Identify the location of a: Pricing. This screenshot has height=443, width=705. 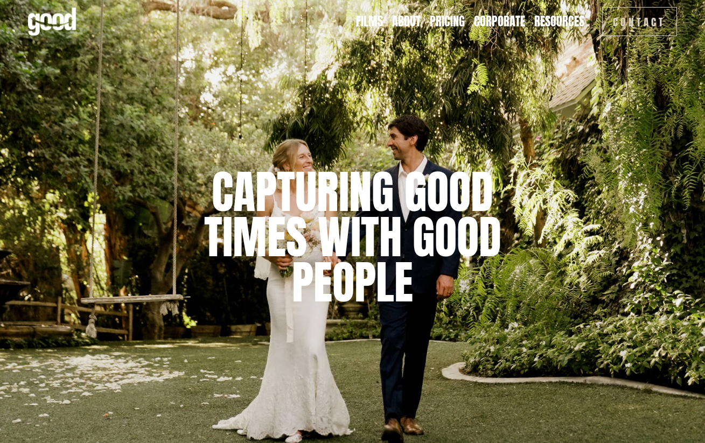
(447, 21).